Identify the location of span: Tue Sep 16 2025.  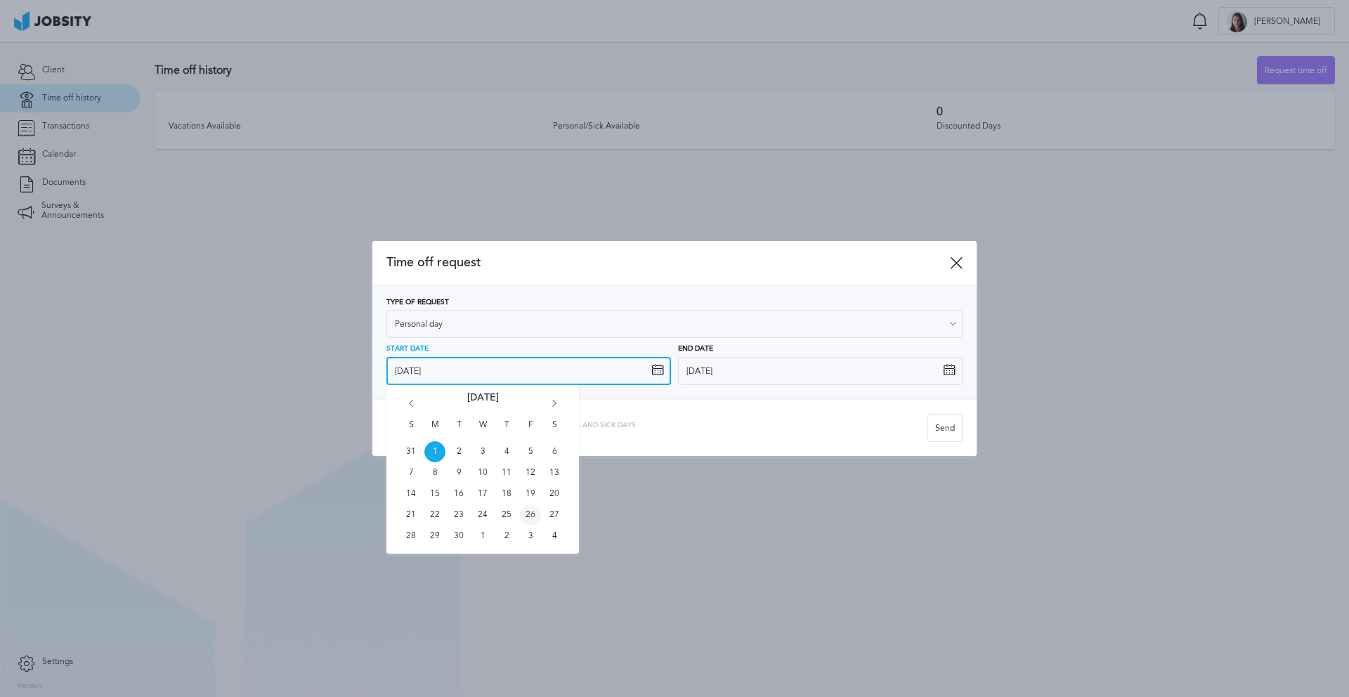
(459, 494).